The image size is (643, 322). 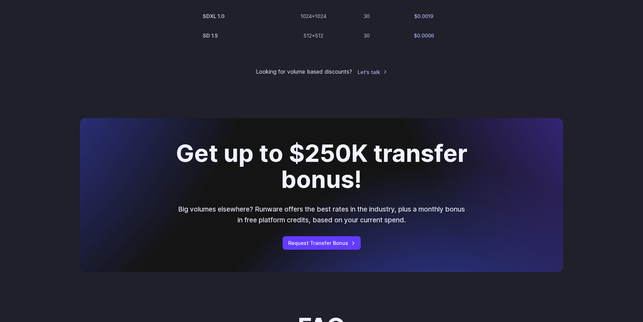 I want to click on a: Request Transfer Bonus, so click(x=321, y=243).